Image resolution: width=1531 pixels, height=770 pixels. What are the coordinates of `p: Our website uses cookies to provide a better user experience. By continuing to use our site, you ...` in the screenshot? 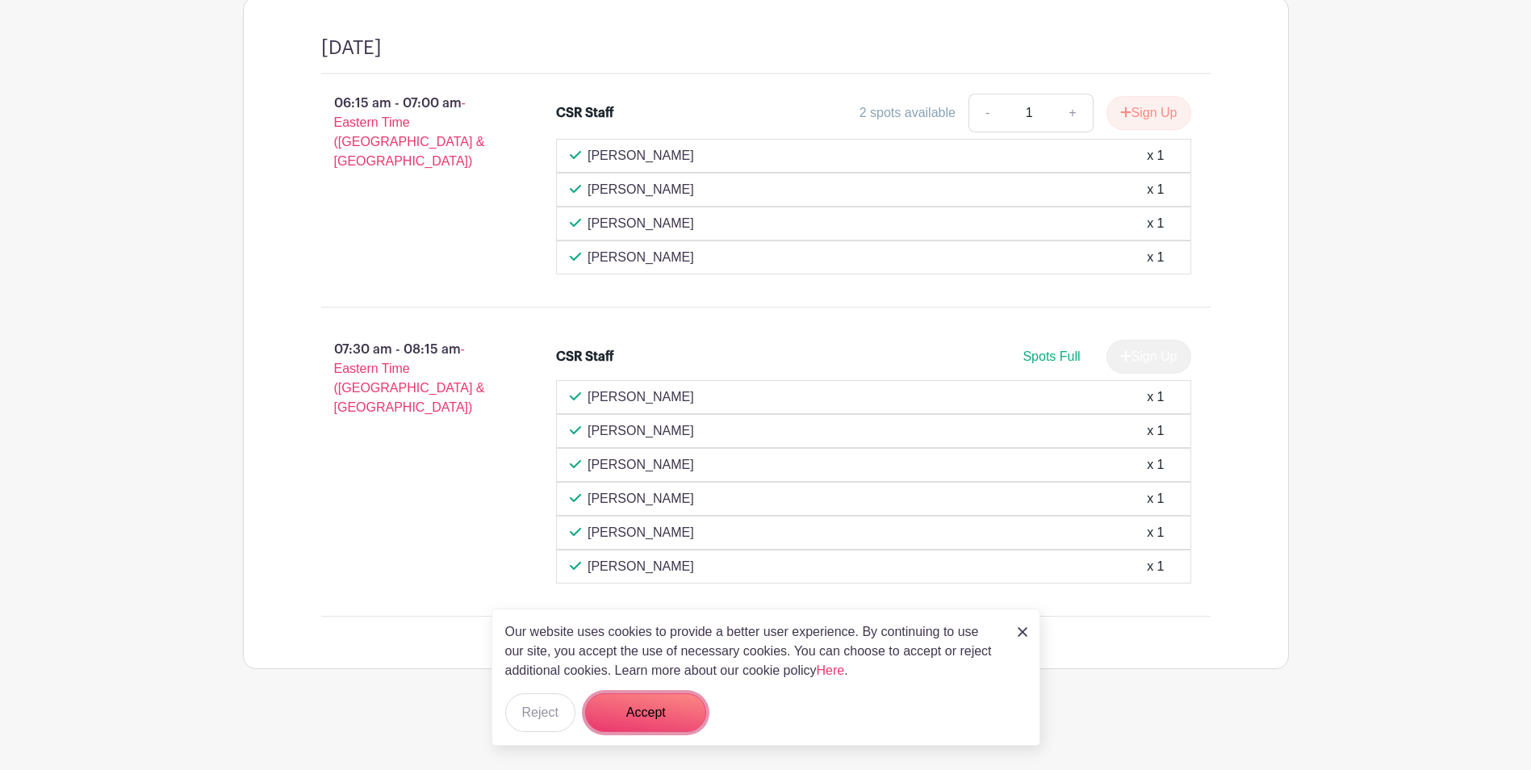 It's located at (753, 651).